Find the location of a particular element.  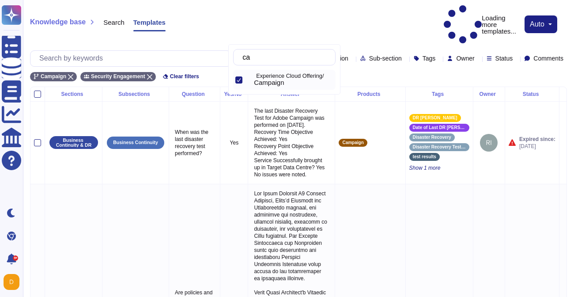

p: Business Continuity is located at coordinates (135, 142).